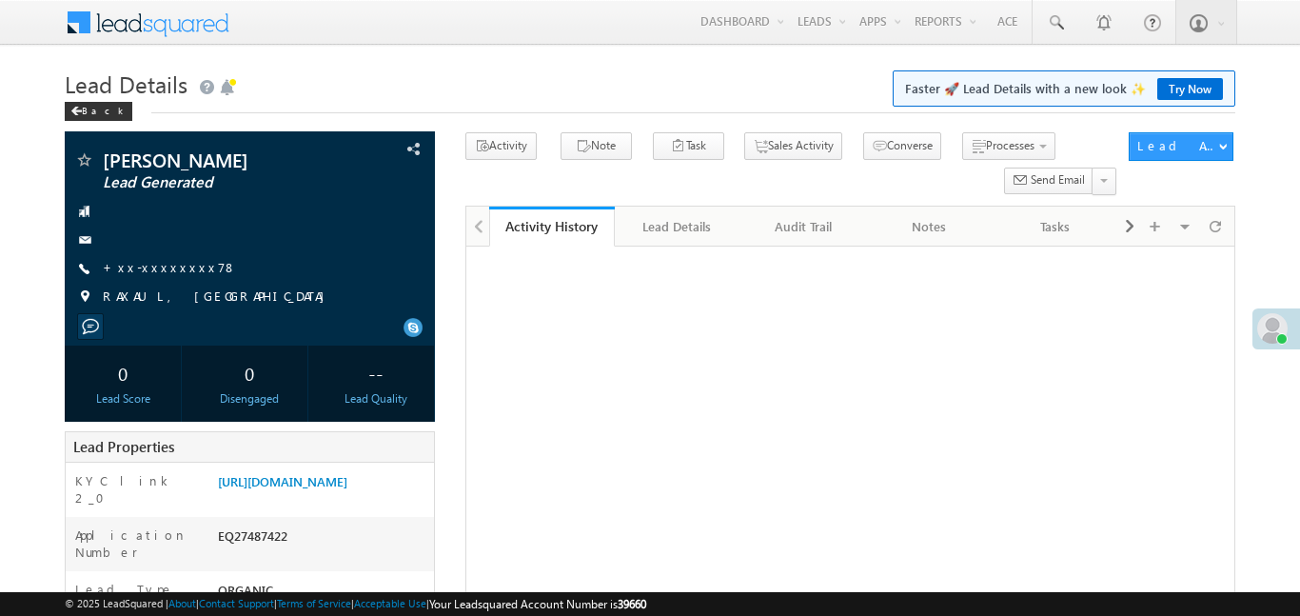 The width and height of the screenshot is (1300, 616). What do you see at coordinates (1010, 145) in the screenshot?
I see `span: Processes` at bounding box center [1010, 145].